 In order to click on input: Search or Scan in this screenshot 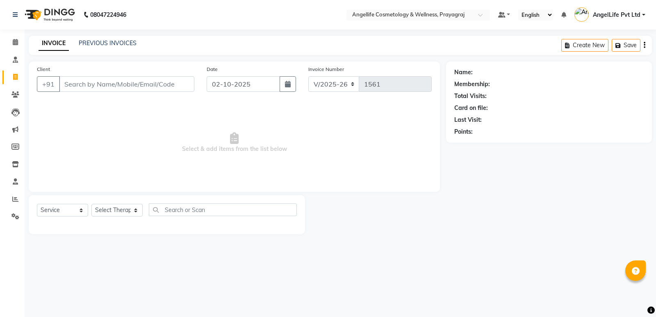, I will do `click(223, 210)`.